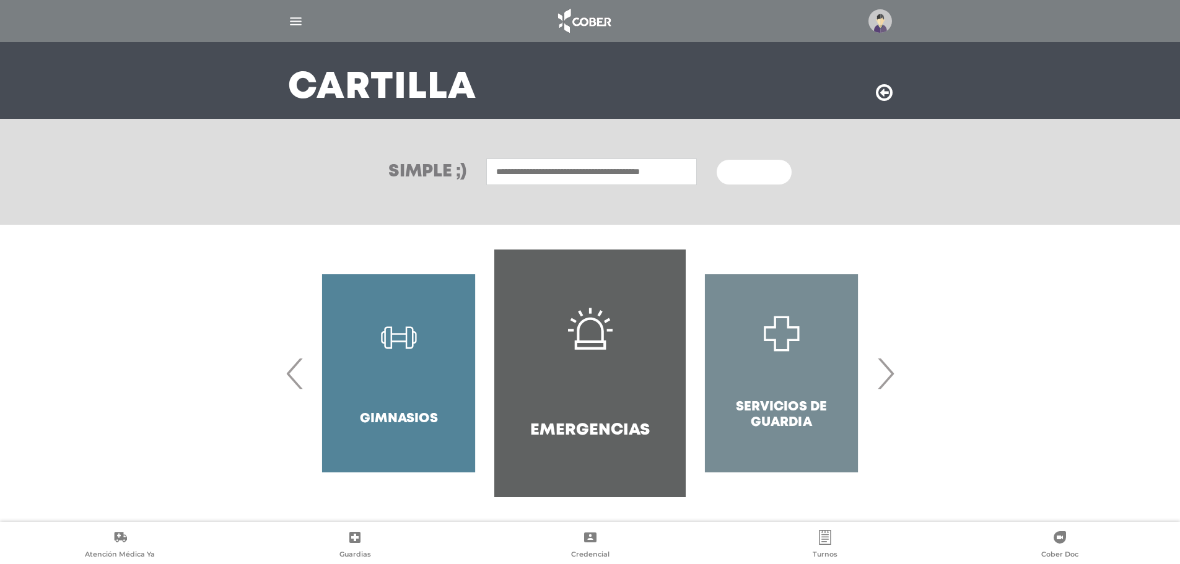  I want to click on span: Atención Médica Ya, so click(120, 556).